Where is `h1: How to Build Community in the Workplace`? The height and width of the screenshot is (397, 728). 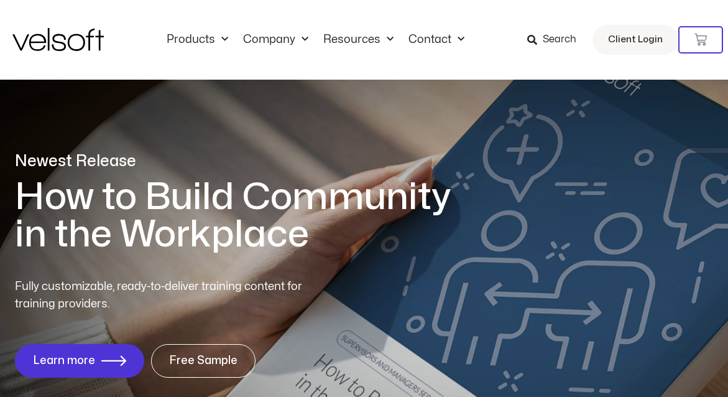 h1: How to Build Community in the Workplace is located at coordinates (242, 216).